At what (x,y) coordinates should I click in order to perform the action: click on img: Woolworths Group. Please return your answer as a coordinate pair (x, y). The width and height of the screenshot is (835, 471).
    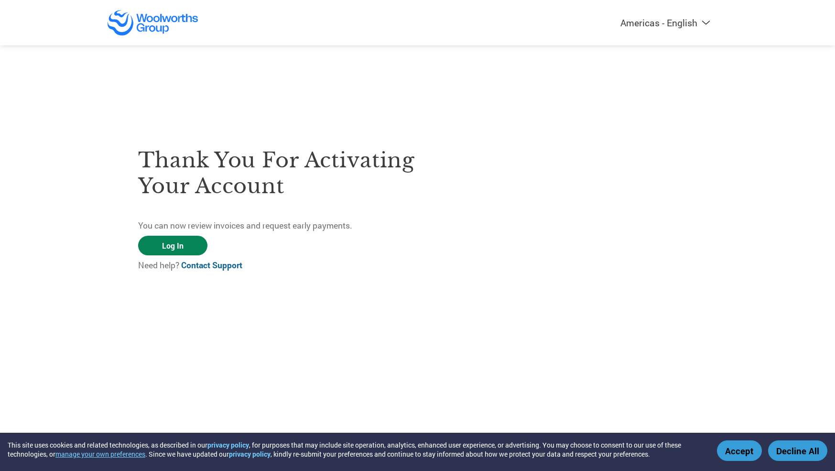
    Looking at the image, I should click on (153, 22).